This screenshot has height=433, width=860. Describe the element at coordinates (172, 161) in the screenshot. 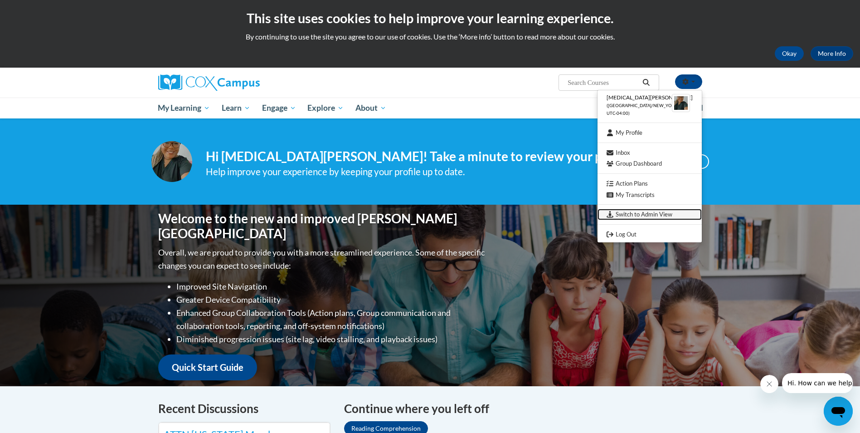

I see `img: Profile Image` at that location.